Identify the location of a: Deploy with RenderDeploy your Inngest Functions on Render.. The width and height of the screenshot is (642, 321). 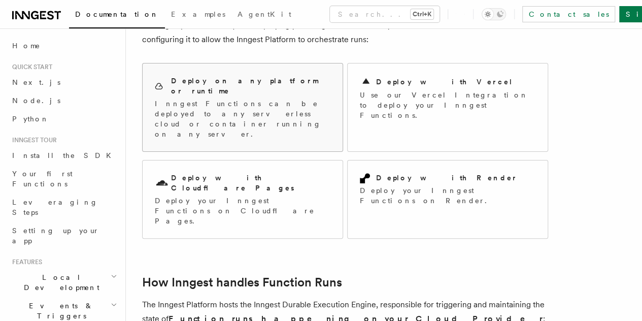
(448, 199).